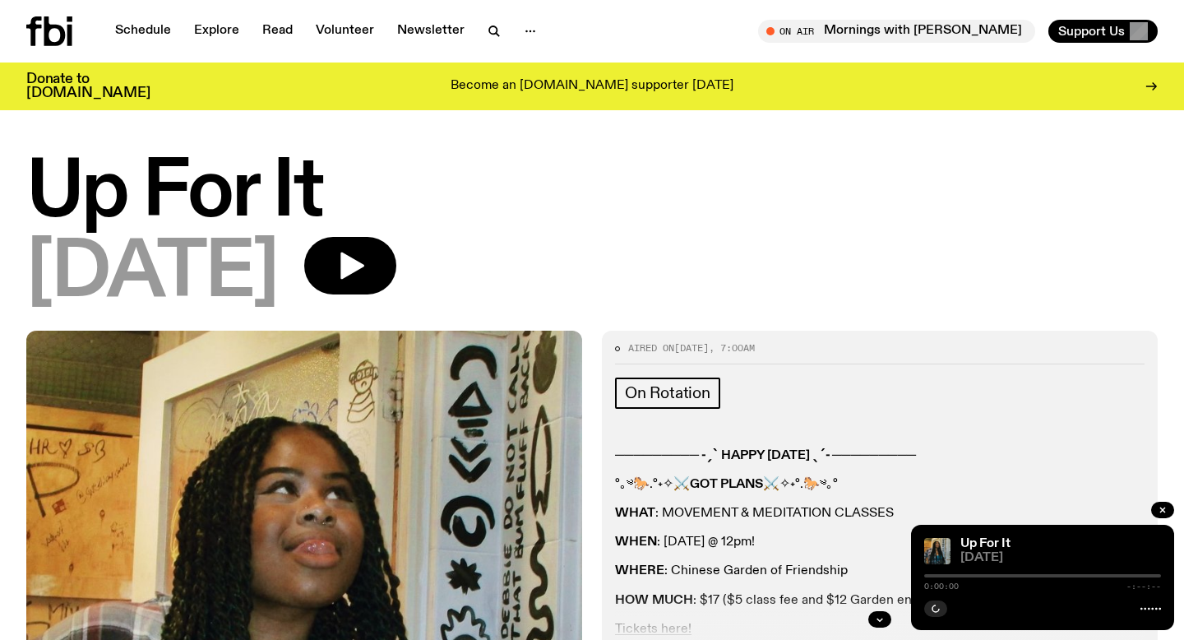 The width and height of the screenshot is (1184, 640). What do you see at coordinates (592, 193) in the screenshot?
I see `h1: Up For It` at bounding box center [592, 193].